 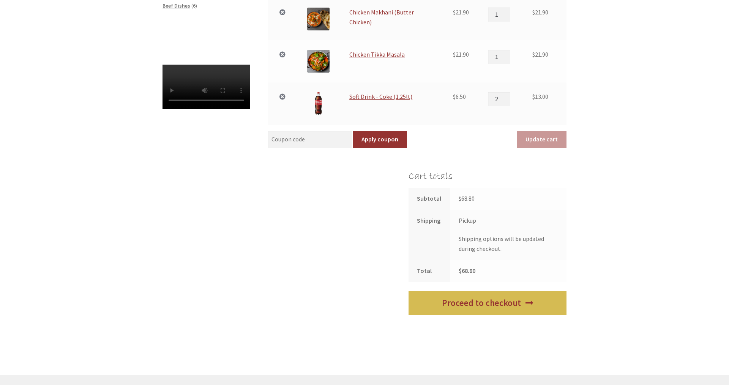 What do you see at coordinates (429, 271) in the screenshot?
I see `th: Total` at bounding box center [429, 271].